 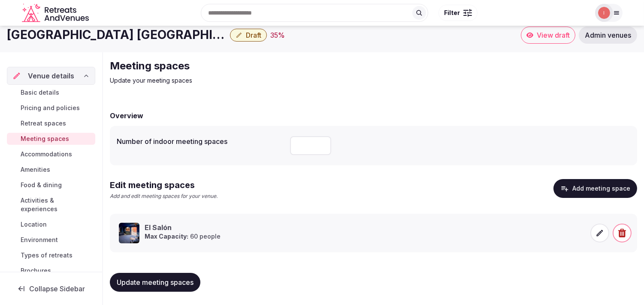 I want to click on a: Meeting spaces, so click(x=51, y=139).